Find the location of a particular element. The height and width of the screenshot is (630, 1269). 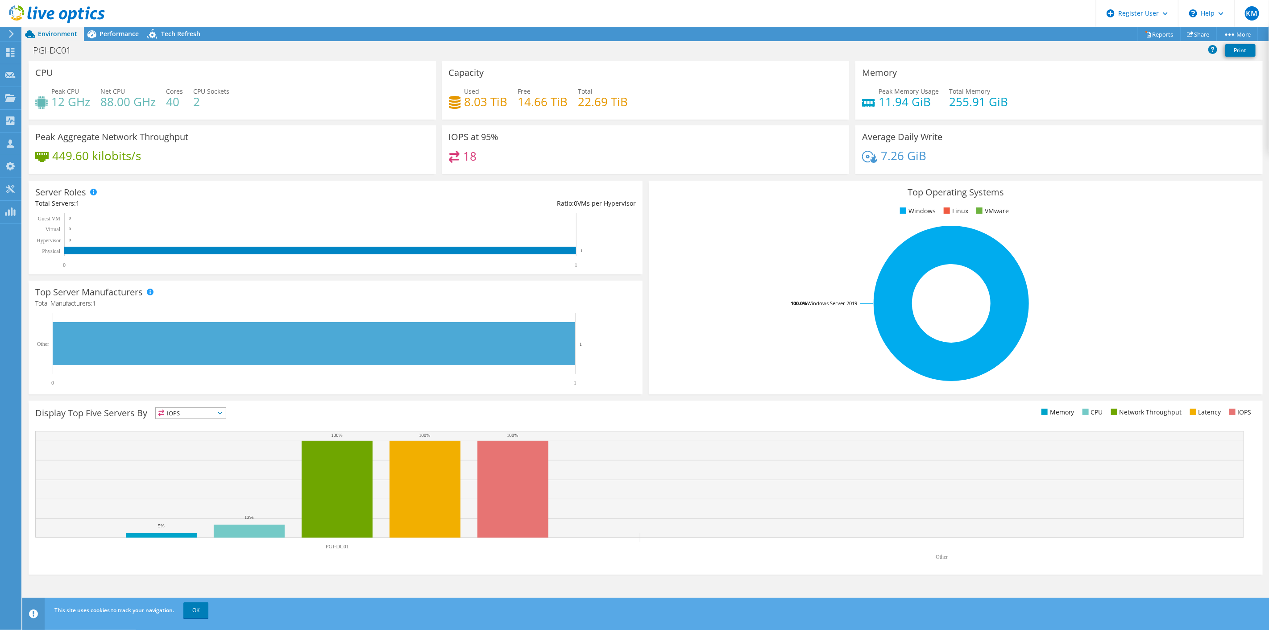

a: Share is located at coordinates (1199, 34).